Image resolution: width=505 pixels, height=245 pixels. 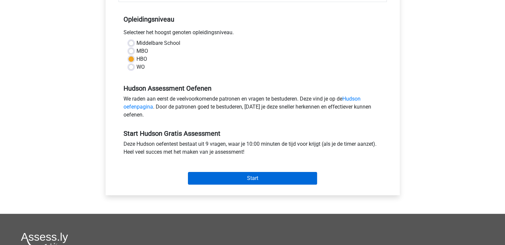 I want to click on h5: Hudson Assessment Oefenen, so click(x=253, y=88).